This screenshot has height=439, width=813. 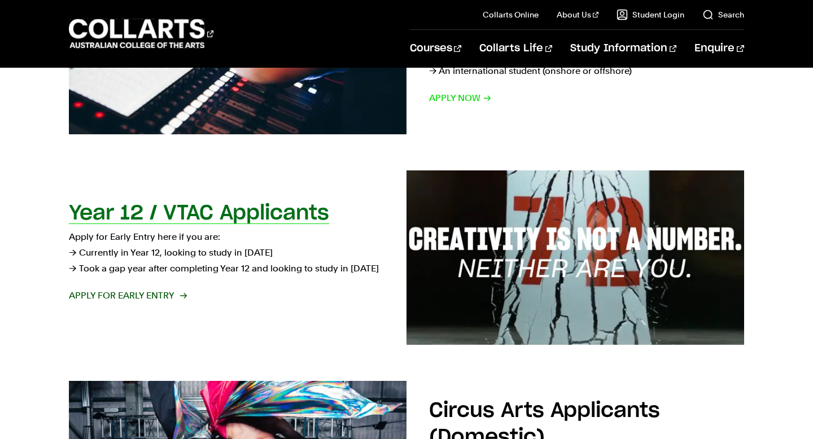 What do you see at coordinates (650, 15) in the screenshot?
I see `a: Student Login` at bounding box center [650, 15].